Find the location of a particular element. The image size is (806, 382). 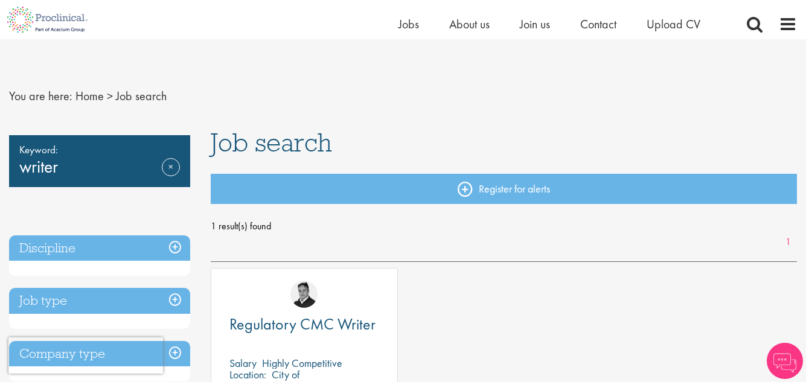

img: Peter Duvall is located at coordinates (304, 294).